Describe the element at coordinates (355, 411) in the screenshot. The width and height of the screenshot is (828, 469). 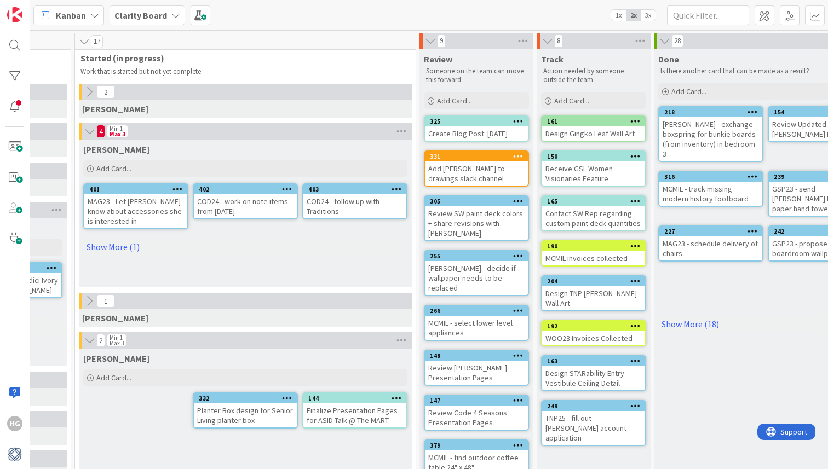
I see `div: 144Finalize Presentation Pages for ASID Talk @ The MART` at that location.